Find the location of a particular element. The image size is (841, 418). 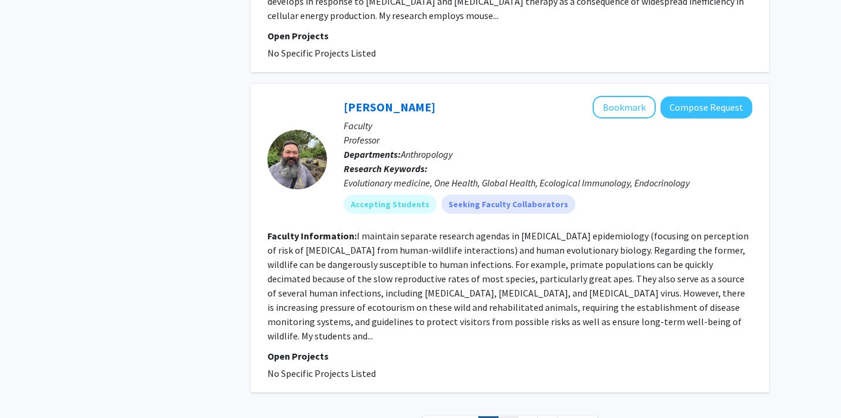

p: Professor is located at coordinates (548, 140).